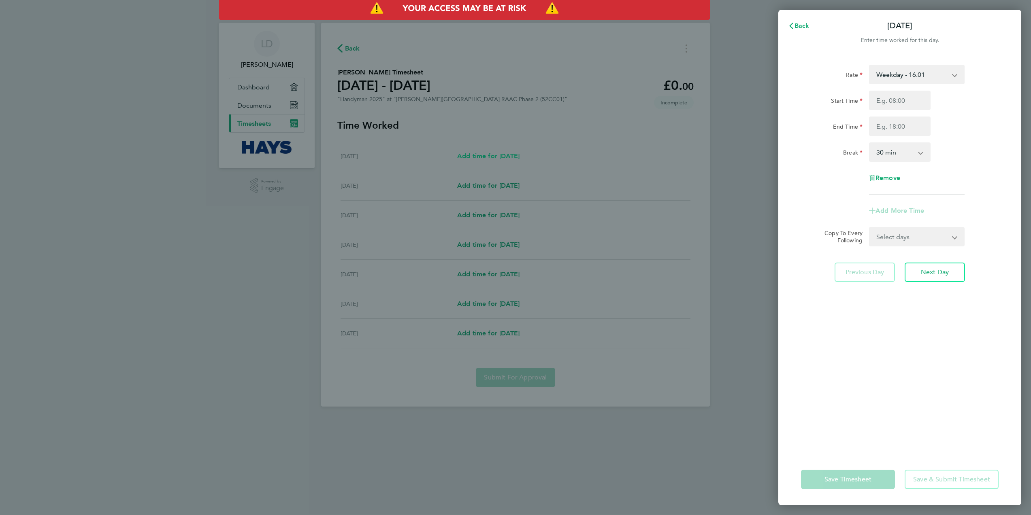  I want to click on label: Copy To Every Following, so click(840, 237).